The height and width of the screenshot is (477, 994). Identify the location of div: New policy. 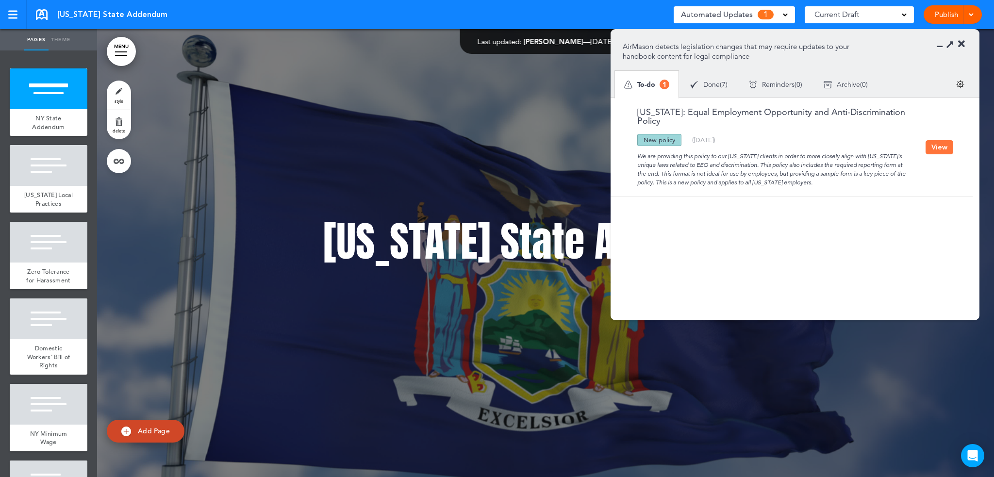
(659, 140).